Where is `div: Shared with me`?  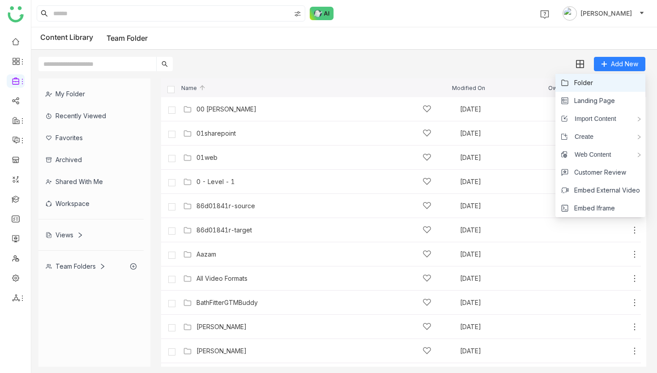 div: Shared with me is located at coordinates (91, 181).